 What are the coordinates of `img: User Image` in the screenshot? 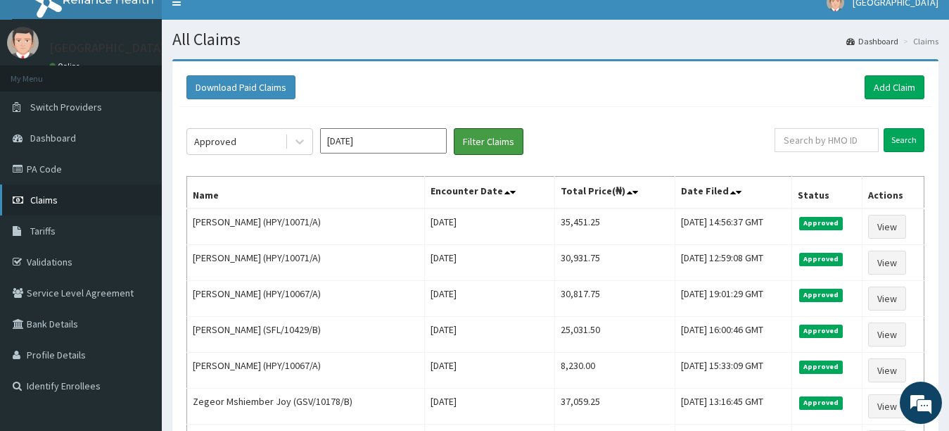 It's located at (23, 42).